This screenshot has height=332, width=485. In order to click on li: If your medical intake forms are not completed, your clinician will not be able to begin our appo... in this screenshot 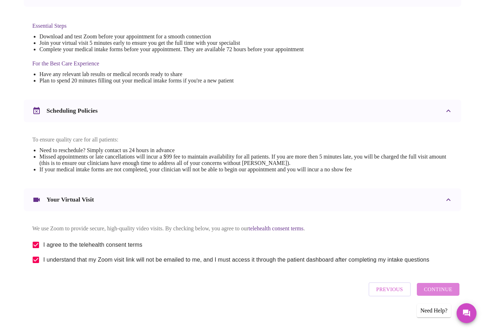, I will do `click(246, 170)`.